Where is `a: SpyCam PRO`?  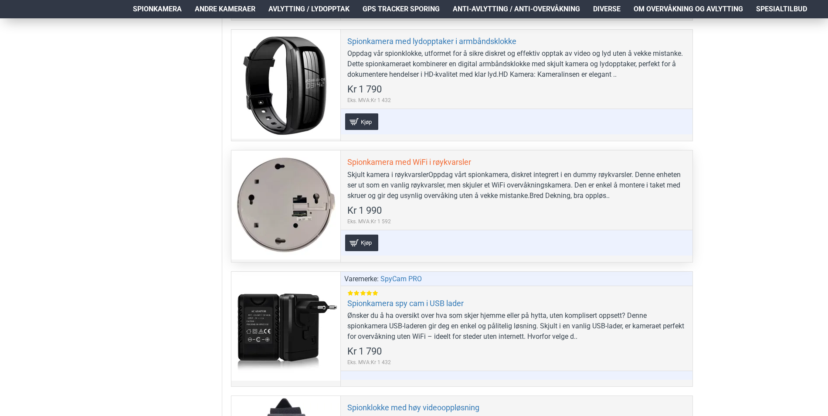 a: SpyCam PRO is located at coordinates (401, 279).